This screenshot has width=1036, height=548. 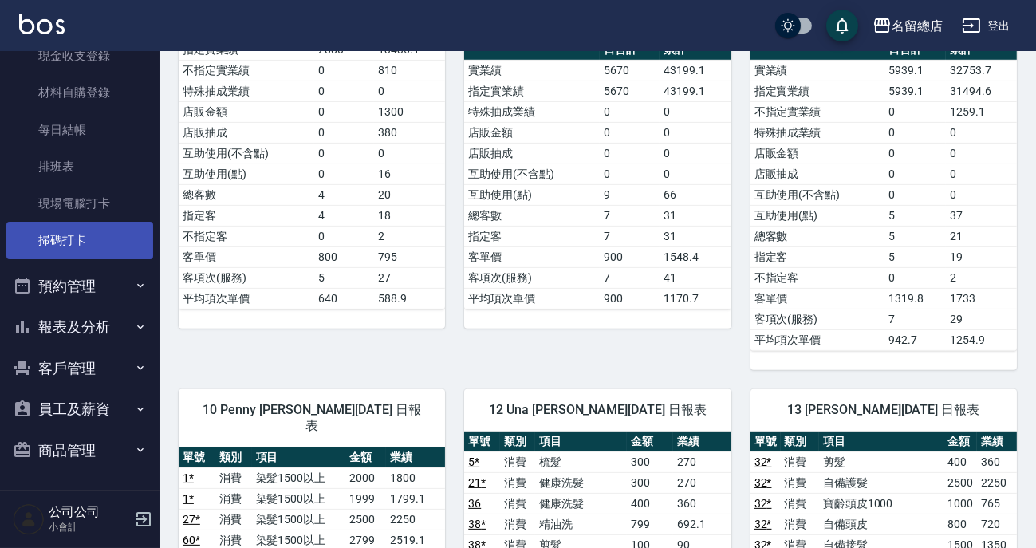 What do you see at coordinates (80, 203) in the screenshot?
I see `a: 現場電腦打卡` at bounding box center [80, 203].